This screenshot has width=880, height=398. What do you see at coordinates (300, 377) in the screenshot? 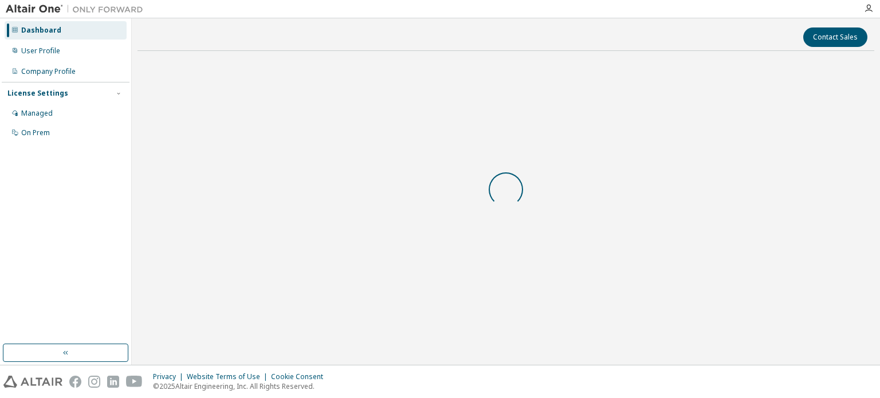
I see `div: Cookie Consent` at bounding box center [300, 377].